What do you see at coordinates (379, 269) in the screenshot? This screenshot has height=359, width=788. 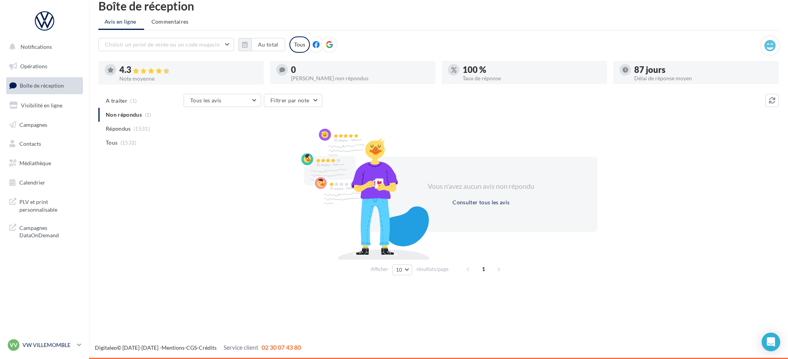 I see `span: Afficher` at bounding box center [379, 269].